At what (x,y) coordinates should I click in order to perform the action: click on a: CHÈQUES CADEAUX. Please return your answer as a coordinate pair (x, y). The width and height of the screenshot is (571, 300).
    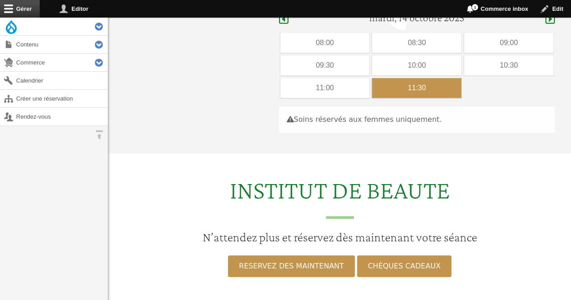
    Looking at the image, I should click on (404, 266).